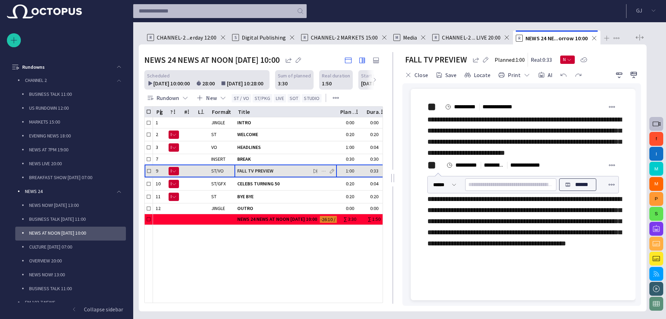 This screenshot has height=319, width=666. Describe the element at coordinates (44, 11) in the screenshot. I see `img: Octopus News Room` at that location.